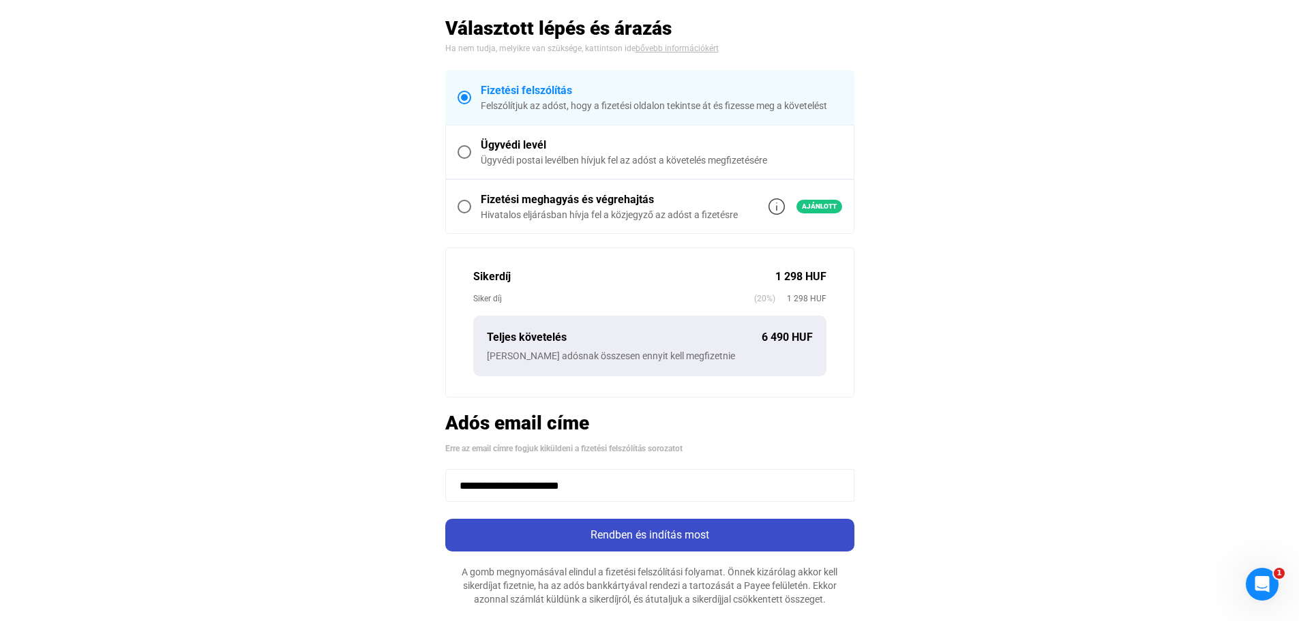  I want to click on a: info-grey-outlineAjánlott, so click(805, 207).